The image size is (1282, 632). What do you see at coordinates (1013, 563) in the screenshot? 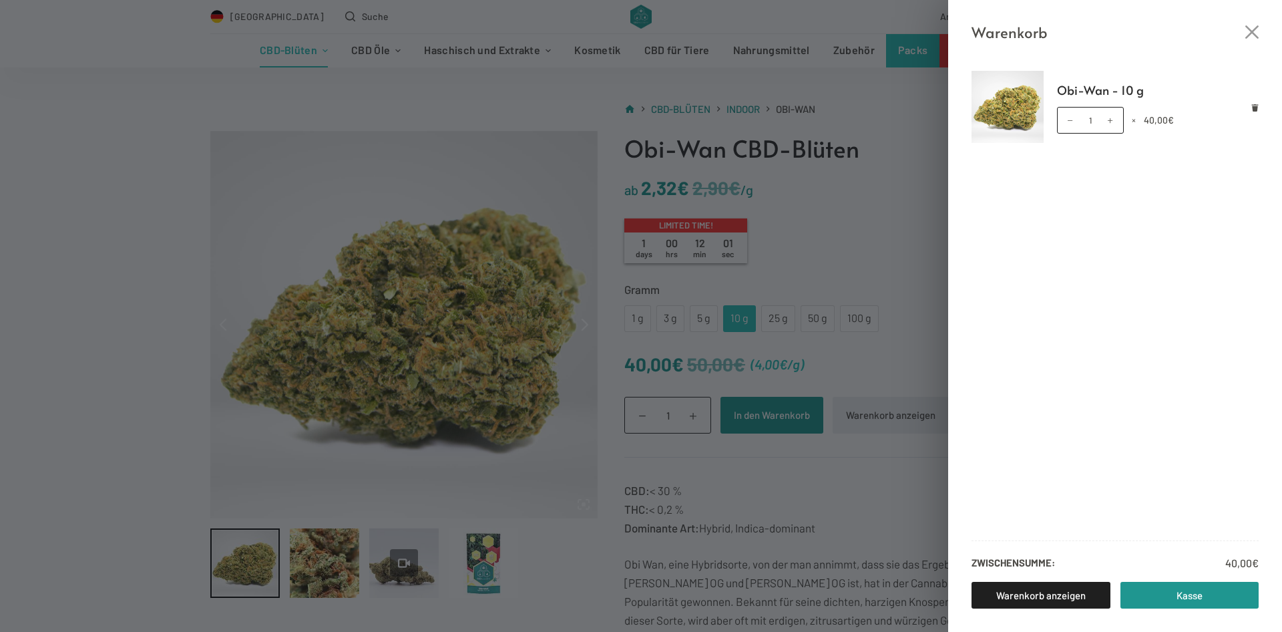
I see `strong: Zwischensumme:` at bounding box center [1013, 563].